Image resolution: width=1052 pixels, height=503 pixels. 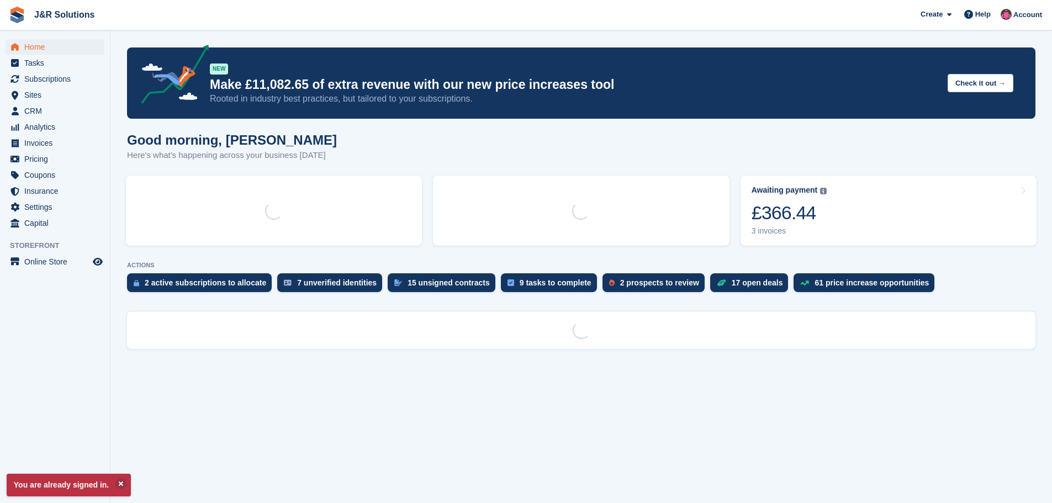 What do you see at coordinates (136, 283) in the screenshot?
I see `img: active_subscription_to_allocate_icon-d502201f5373d7db506a760aba3b589e785aa758c864c3986d89f69b8ff3...` at bounding box center [136, 283].